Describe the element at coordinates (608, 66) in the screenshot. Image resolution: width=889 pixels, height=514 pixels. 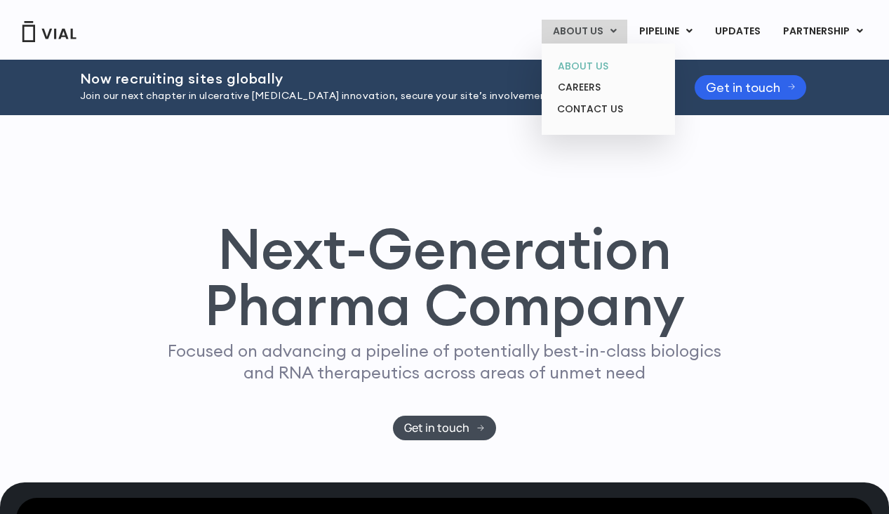
I see `a: ABOUT US` at that location.